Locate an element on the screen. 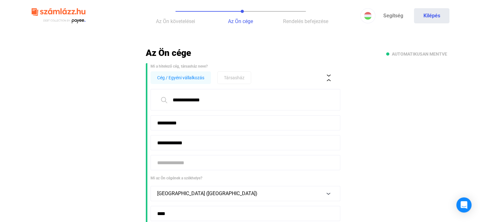 The image size is (481, 222). button: HU is located at coordinates (368, 16).